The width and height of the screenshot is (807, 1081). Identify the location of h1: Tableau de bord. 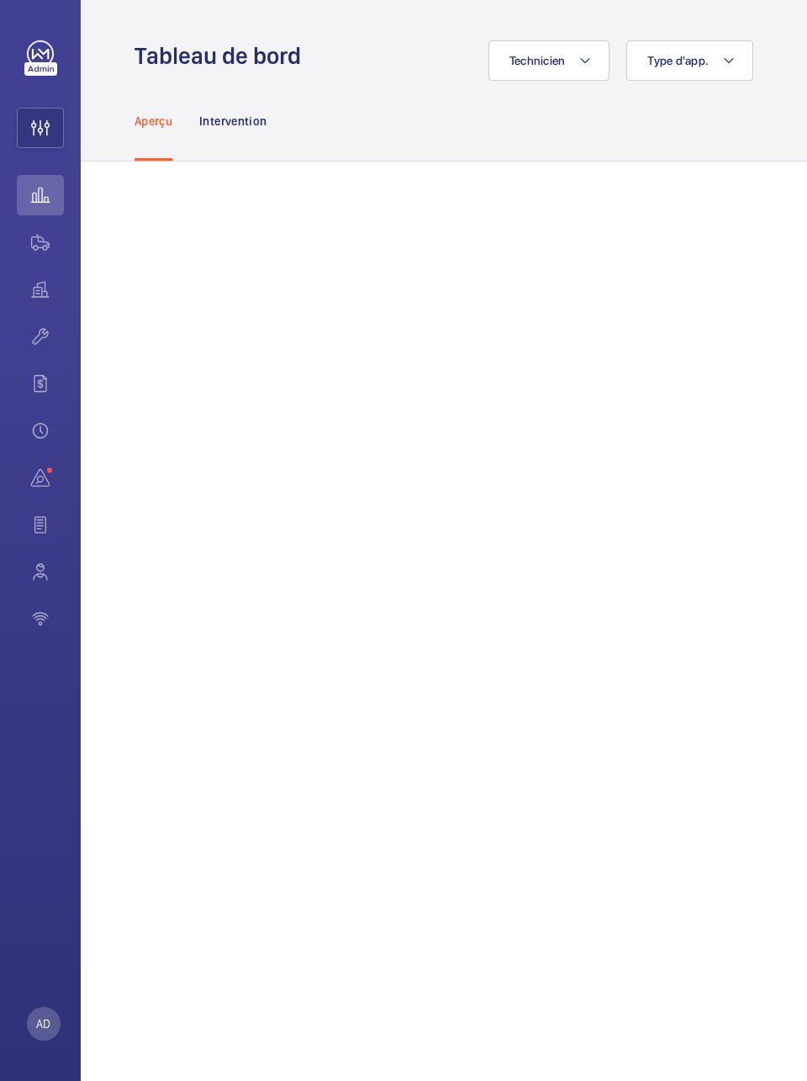
(223, 56).